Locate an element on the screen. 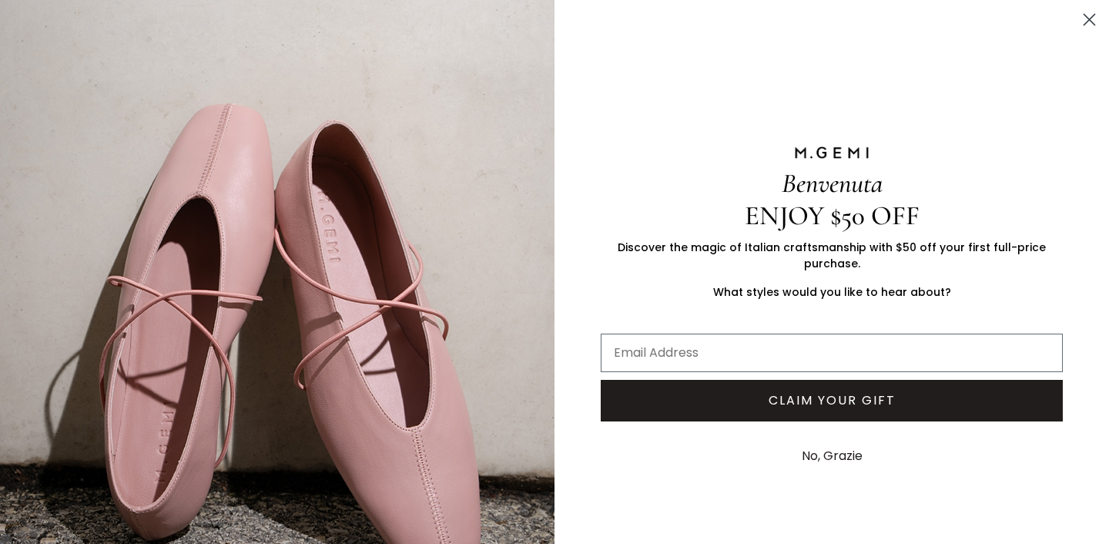 The image size is (1109, 544). span: Benvenuta is located at coordinates (832, 183).